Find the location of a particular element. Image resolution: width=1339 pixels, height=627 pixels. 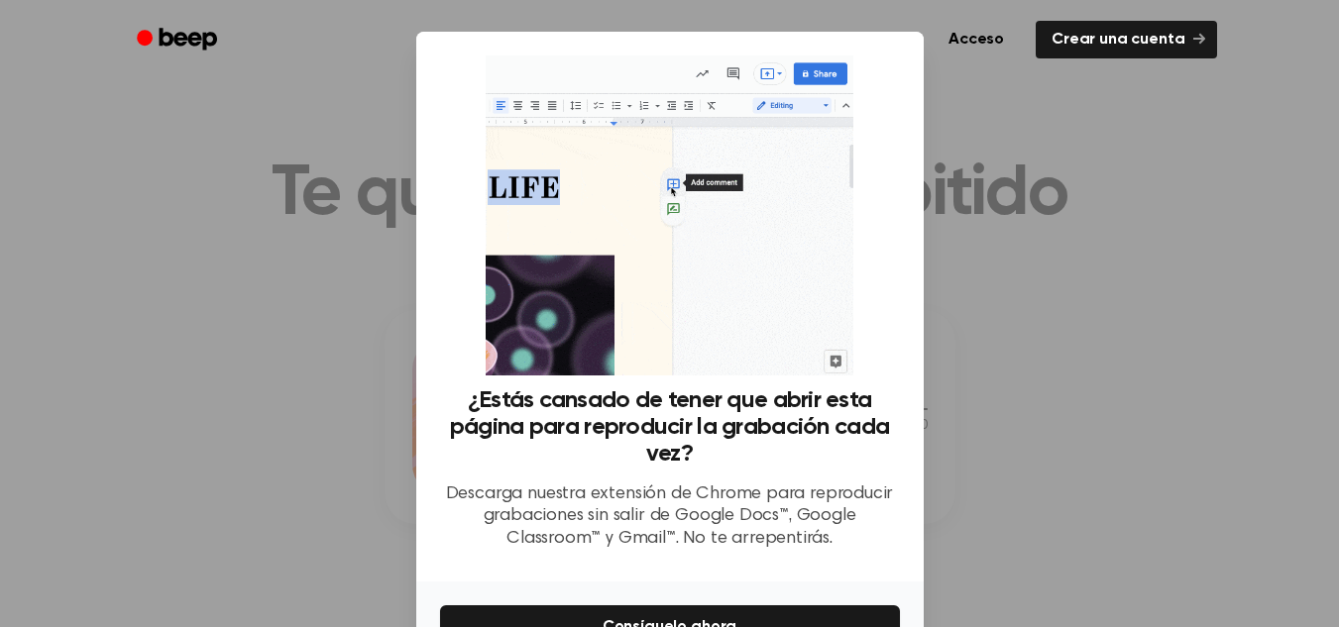

a: Acceso is located at coordinates (976, 40).